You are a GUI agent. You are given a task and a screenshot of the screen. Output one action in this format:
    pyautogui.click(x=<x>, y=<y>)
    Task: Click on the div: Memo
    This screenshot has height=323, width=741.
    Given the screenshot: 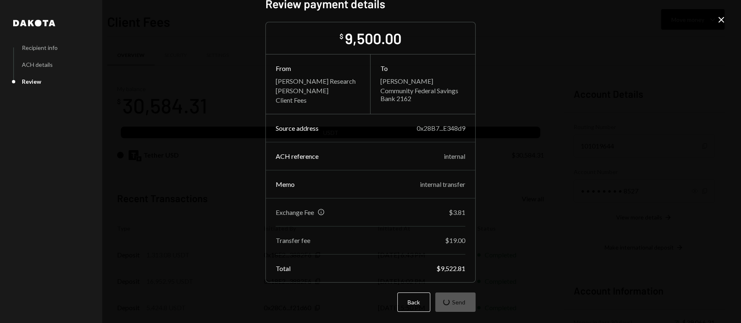 What is the action you would take?
    pyautogui.click(x=285, y=184)
    